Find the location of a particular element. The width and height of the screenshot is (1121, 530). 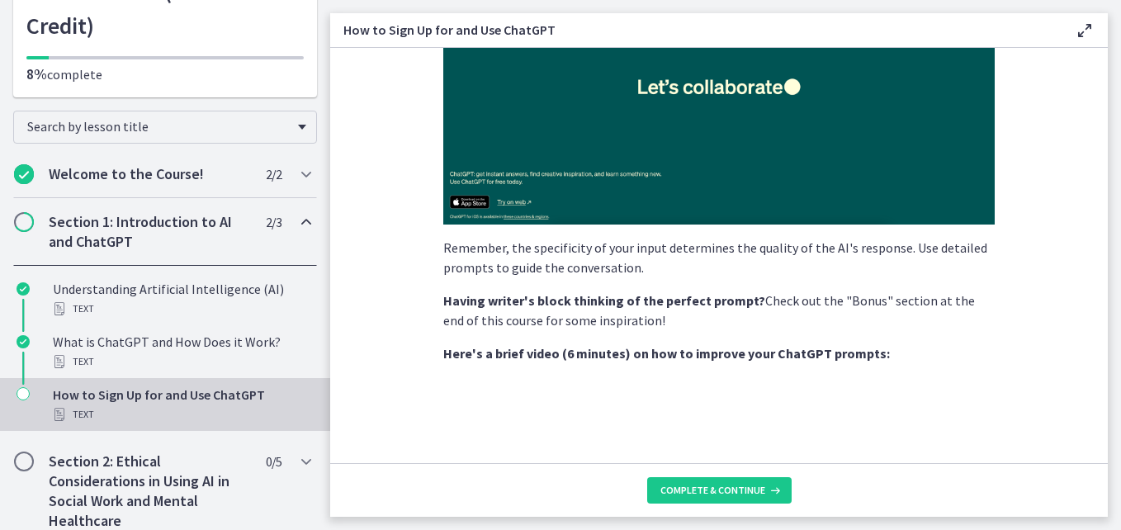

h3: How to Sign Up for and Use ChatGPT is located at coordinates (696, 30).